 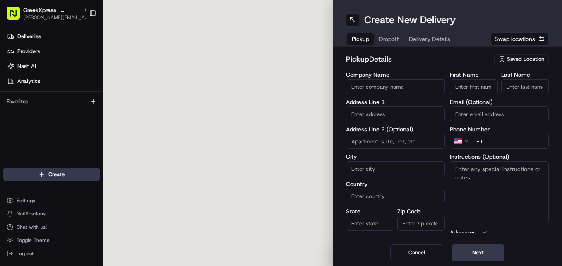 What do you see at coordinates (474, 86) in the screenshot?
I see `input: Enter first name` at bounding box center [474, 86].